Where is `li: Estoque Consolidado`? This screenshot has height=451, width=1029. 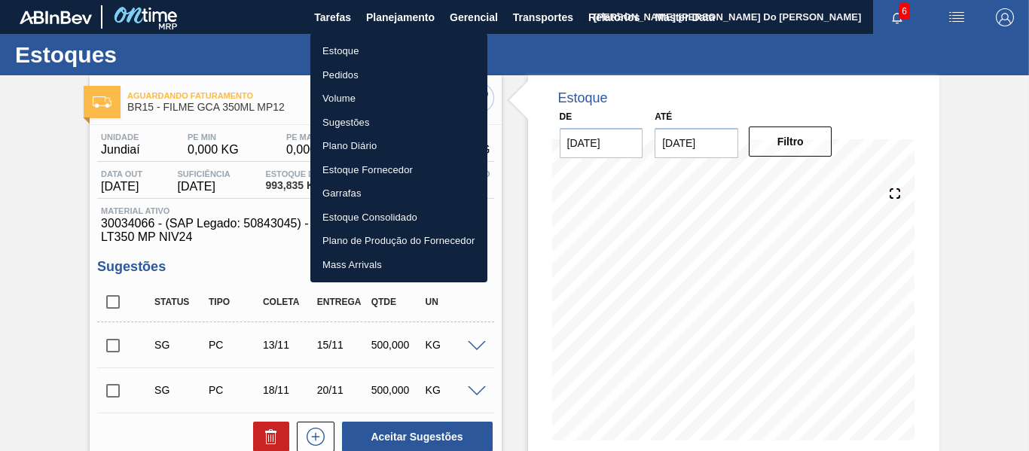 li: Estoque Consolidado is located at coordinates (399, 218).